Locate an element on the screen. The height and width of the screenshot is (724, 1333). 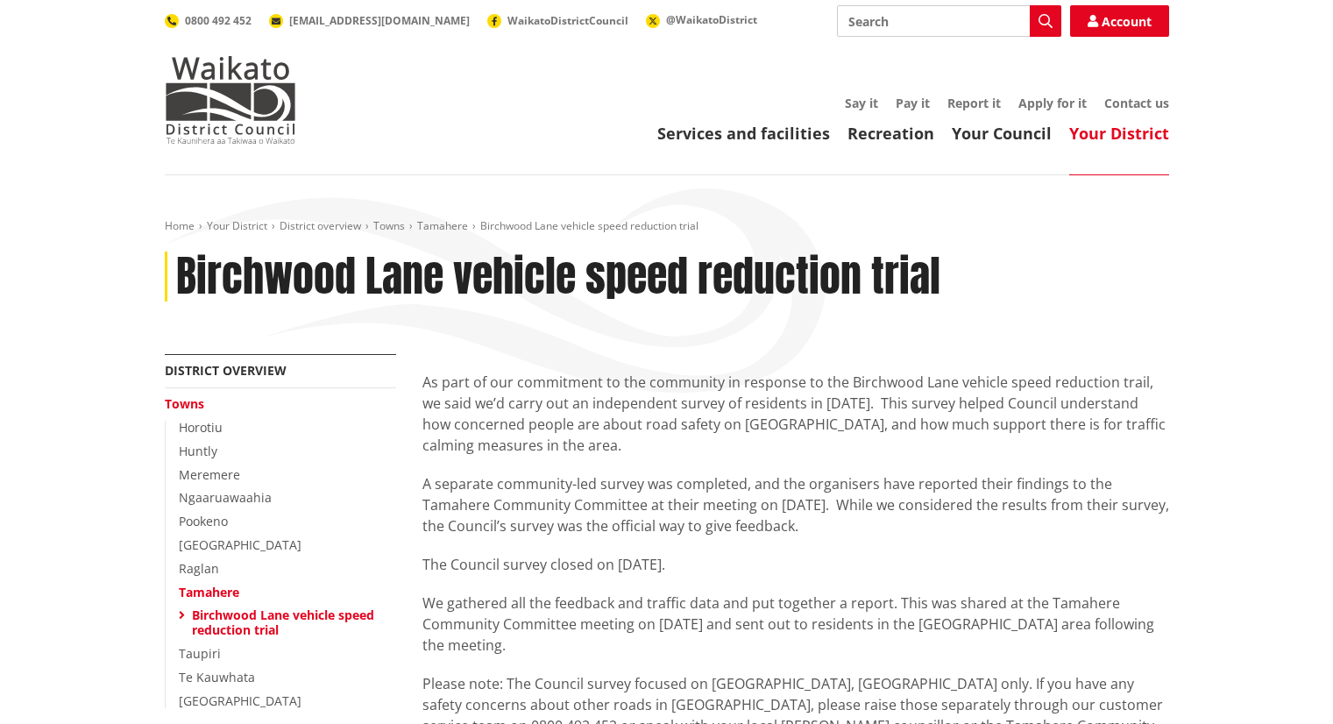
a: Taupiri is located at coordinates (200, 653).